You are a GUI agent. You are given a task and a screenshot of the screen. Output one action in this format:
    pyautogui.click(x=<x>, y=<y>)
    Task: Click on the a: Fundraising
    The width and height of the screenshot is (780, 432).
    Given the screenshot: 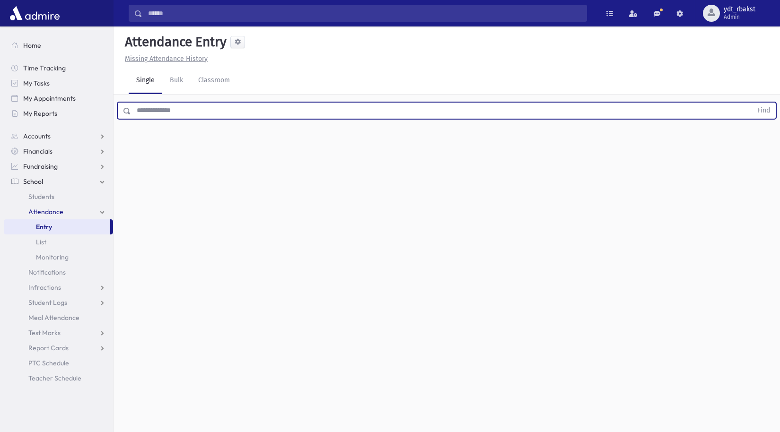 What is the action you would take?
    pyautogui.click(x=58, y=166)
    